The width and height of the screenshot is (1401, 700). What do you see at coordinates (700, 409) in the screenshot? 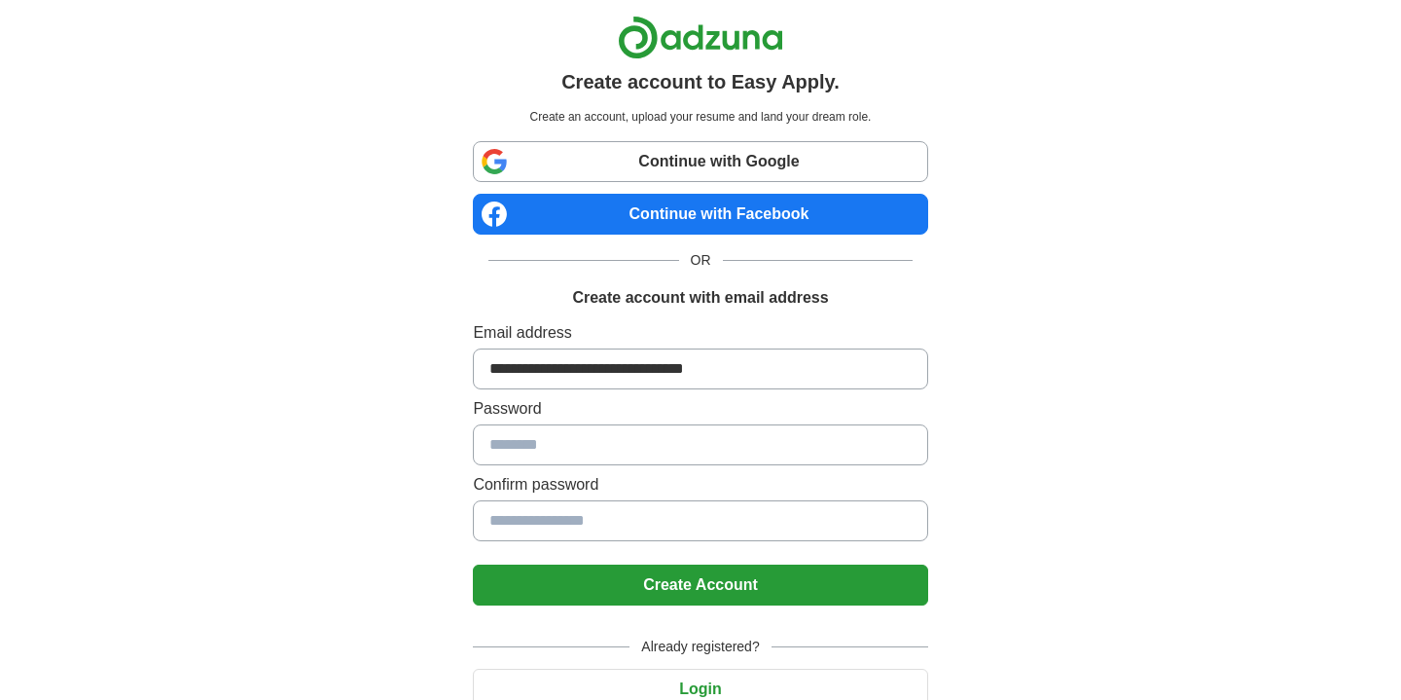
I see `label: Password` at bounding box center [700, 409].